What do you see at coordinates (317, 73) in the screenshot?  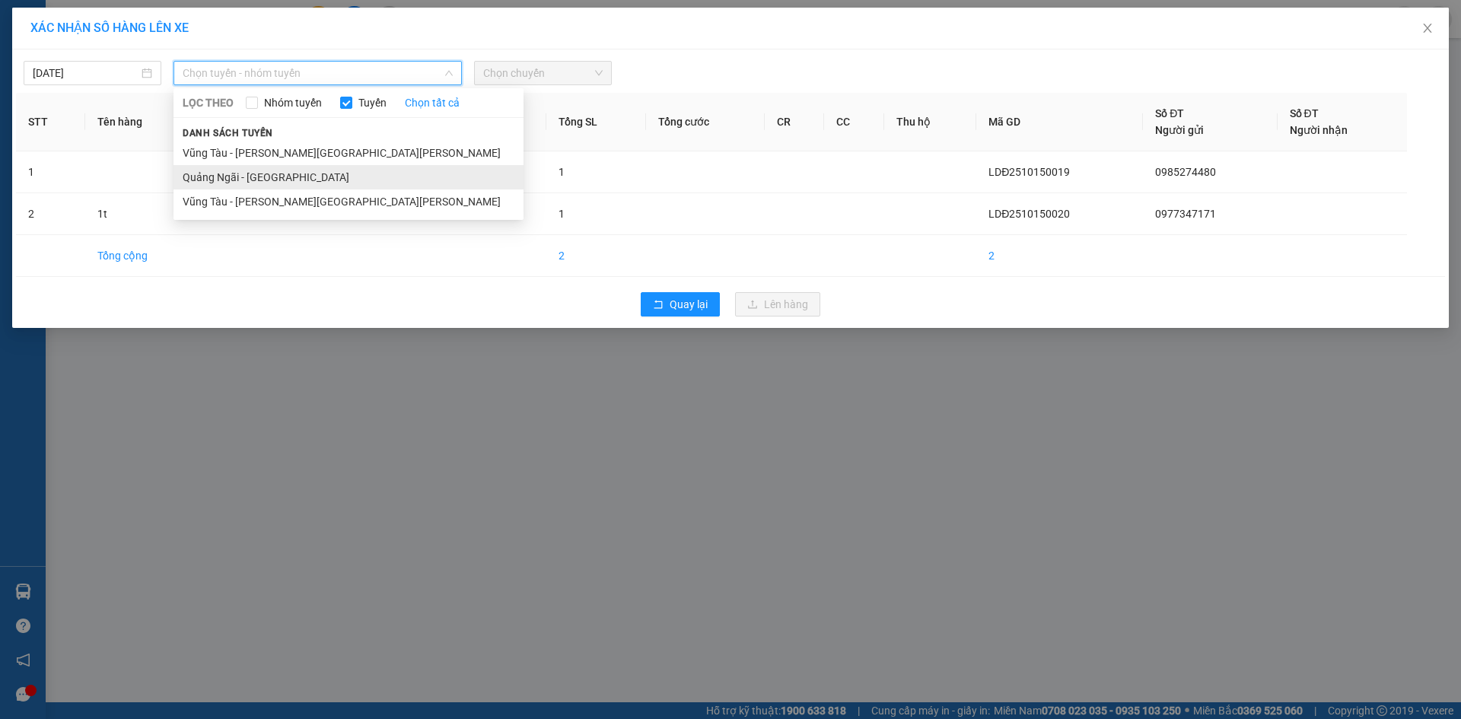 I see `span: Chọn tuyến - nhóm tuyến` at bounding box center [317, 73].